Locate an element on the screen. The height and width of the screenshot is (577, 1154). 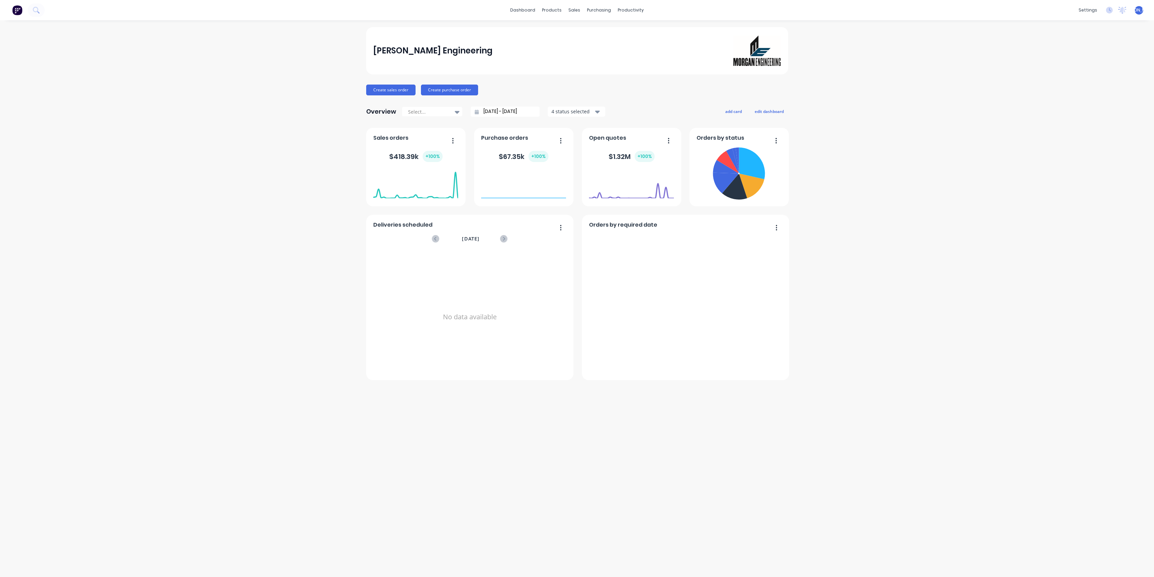
span: Orders by status is located at coordinates (720, 138).